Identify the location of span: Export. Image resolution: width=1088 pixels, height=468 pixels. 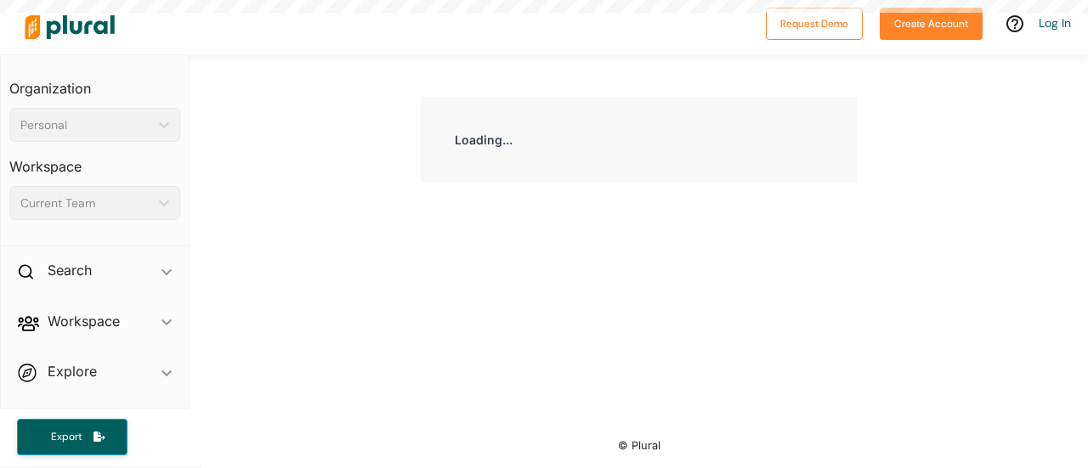
(66, 437).